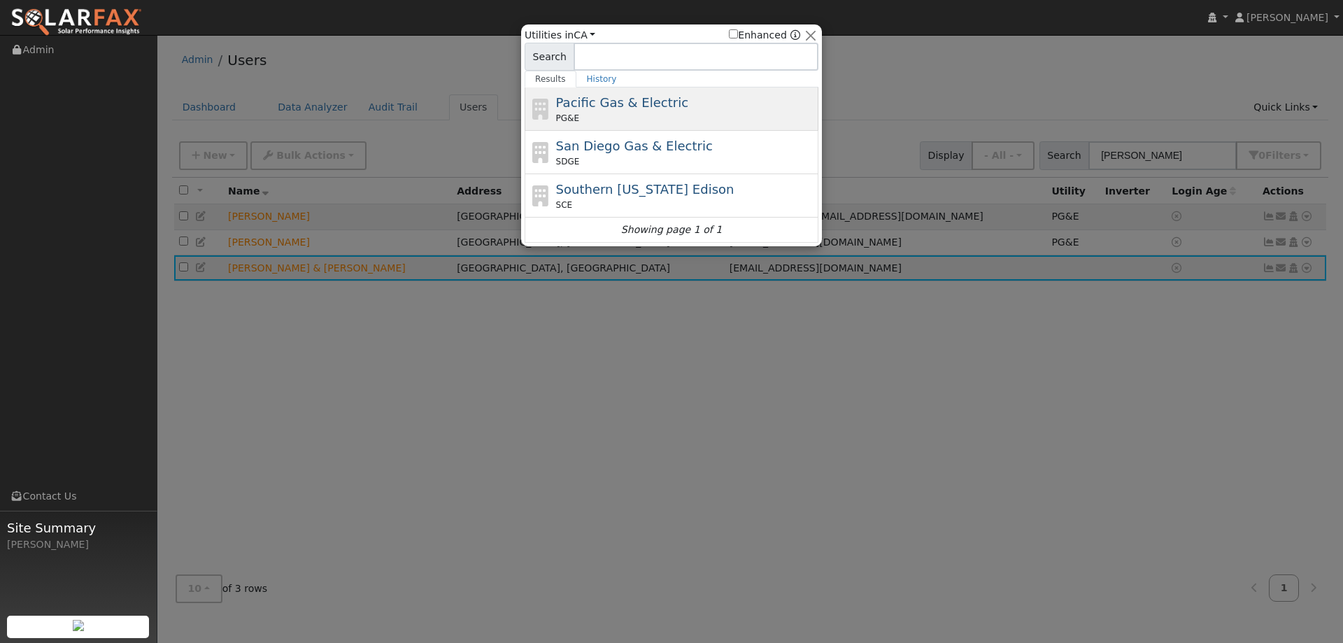 The image size is (1343, 643). Describe the element at coordinates (549, 57) in the screenshot. I see `span: Search` at that location.